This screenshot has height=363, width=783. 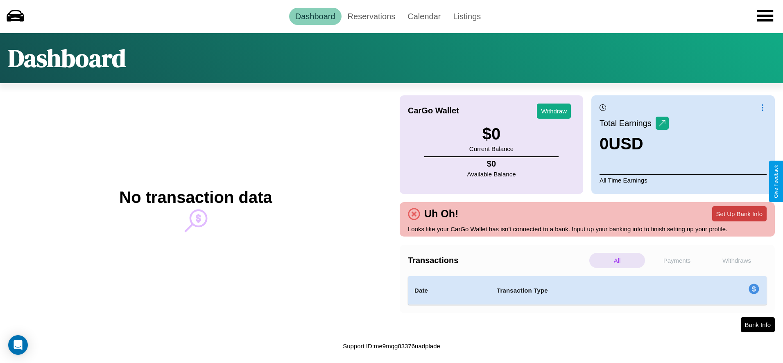 What do you see at coordinates (433, 111) in the screenshot?
I see `h4: CarGo Wallet` at bounding box center [433, 111].